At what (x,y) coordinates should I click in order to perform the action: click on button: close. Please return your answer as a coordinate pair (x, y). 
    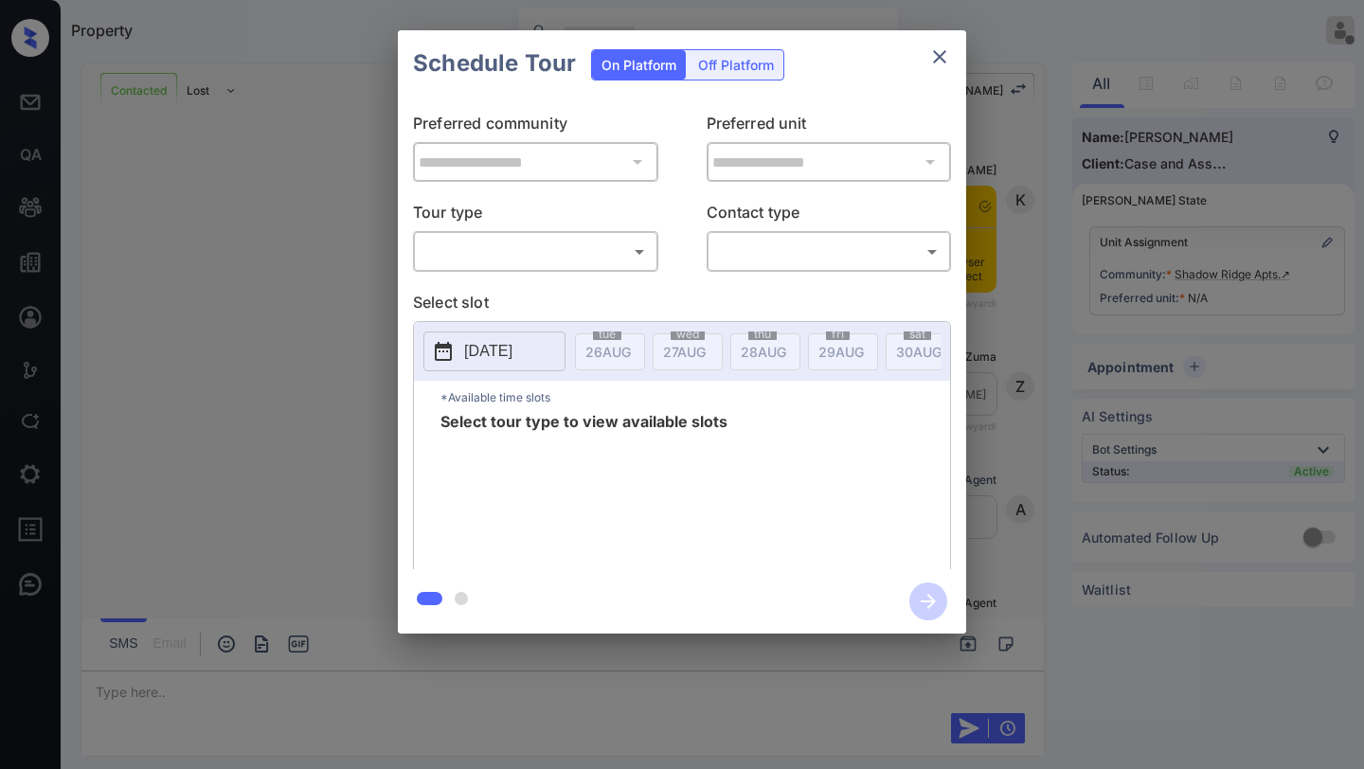
    Looking at the image, I should click on (939, 57).